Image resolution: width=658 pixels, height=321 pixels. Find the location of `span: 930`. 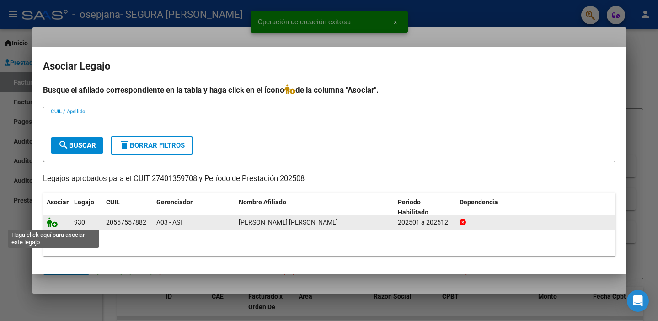

span: 930 is located at coordinates (80, 222).